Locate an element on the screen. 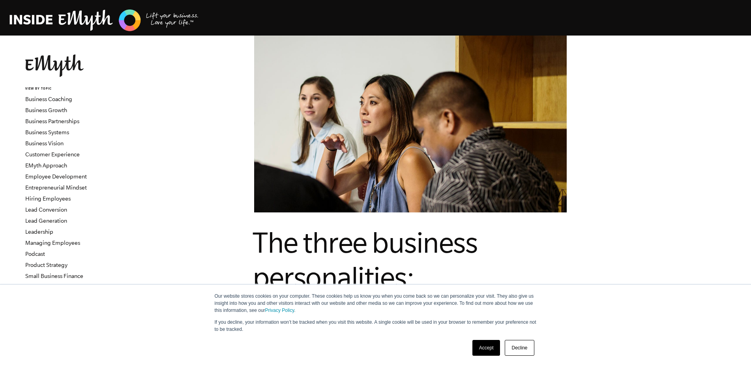  a: Entrepreneurial Mindset is located at coordinates (56, 188).